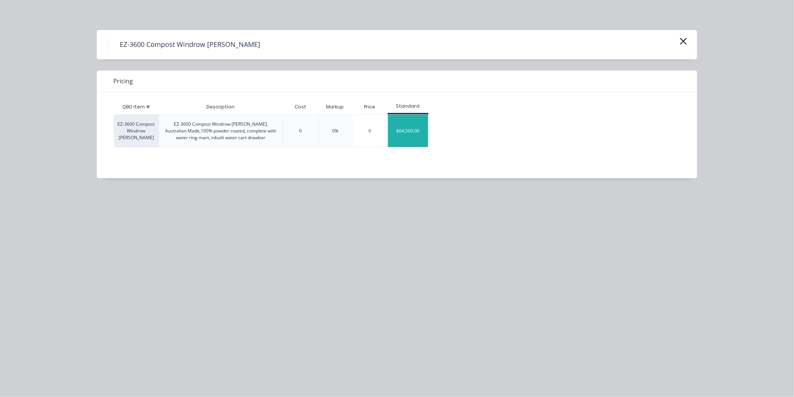  Describe the element at coordinates (123, 81) in the screenshot. I see `span: Pricing` at that location.